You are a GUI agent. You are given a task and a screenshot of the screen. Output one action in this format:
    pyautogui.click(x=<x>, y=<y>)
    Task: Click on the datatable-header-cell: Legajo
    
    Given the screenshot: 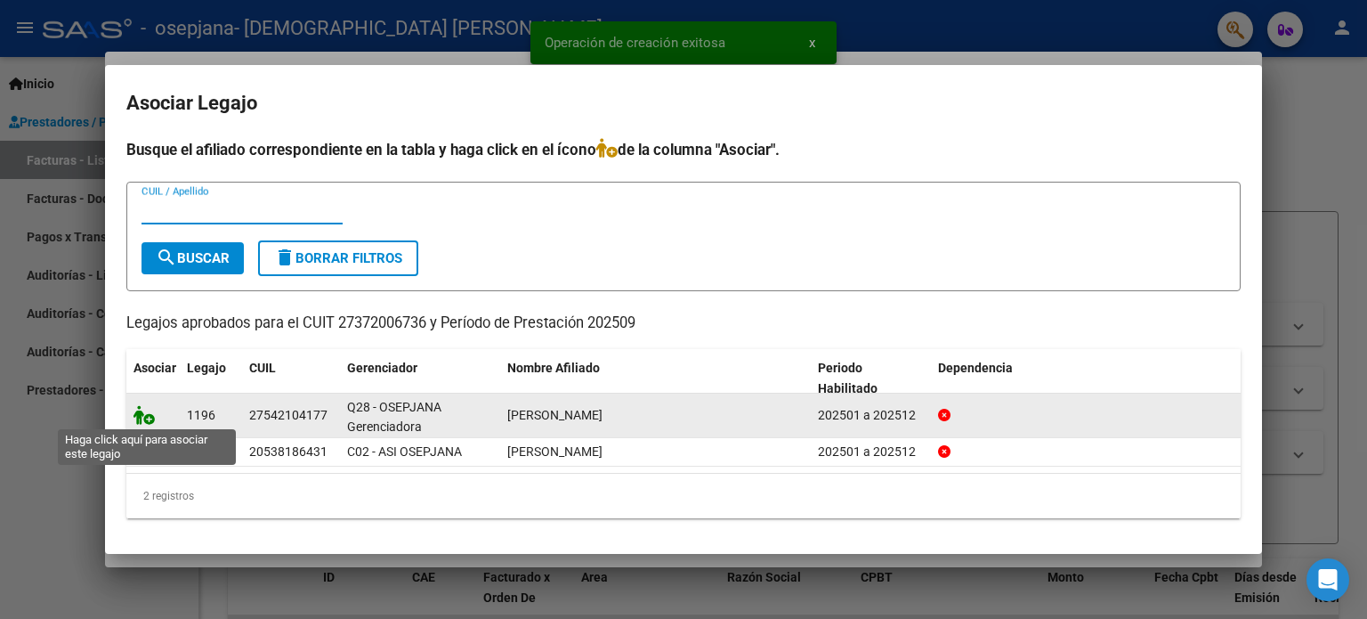 What is the action you would take?
    pyautogui.click(x=211, y=378)
    